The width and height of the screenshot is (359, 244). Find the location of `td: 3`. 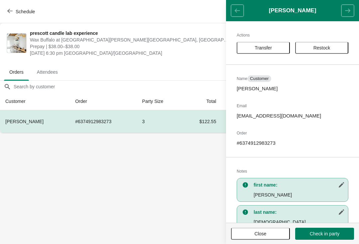

td: 3 is located at coordinates (160, 122).